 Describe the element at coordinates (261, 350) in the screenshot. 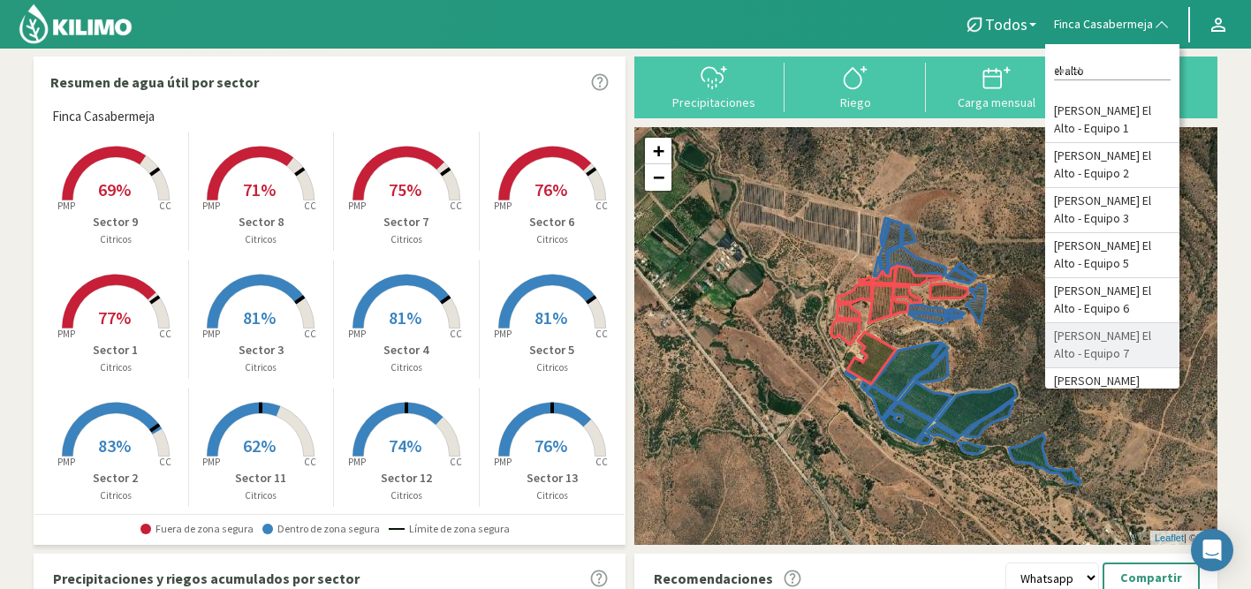

I see `p: Sector 3` at that location.